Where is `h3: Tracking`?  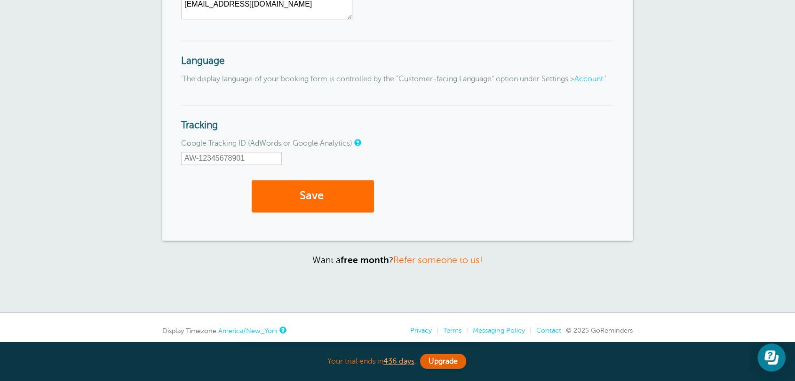 h3: Tracking is located at coordinates (397, 118).